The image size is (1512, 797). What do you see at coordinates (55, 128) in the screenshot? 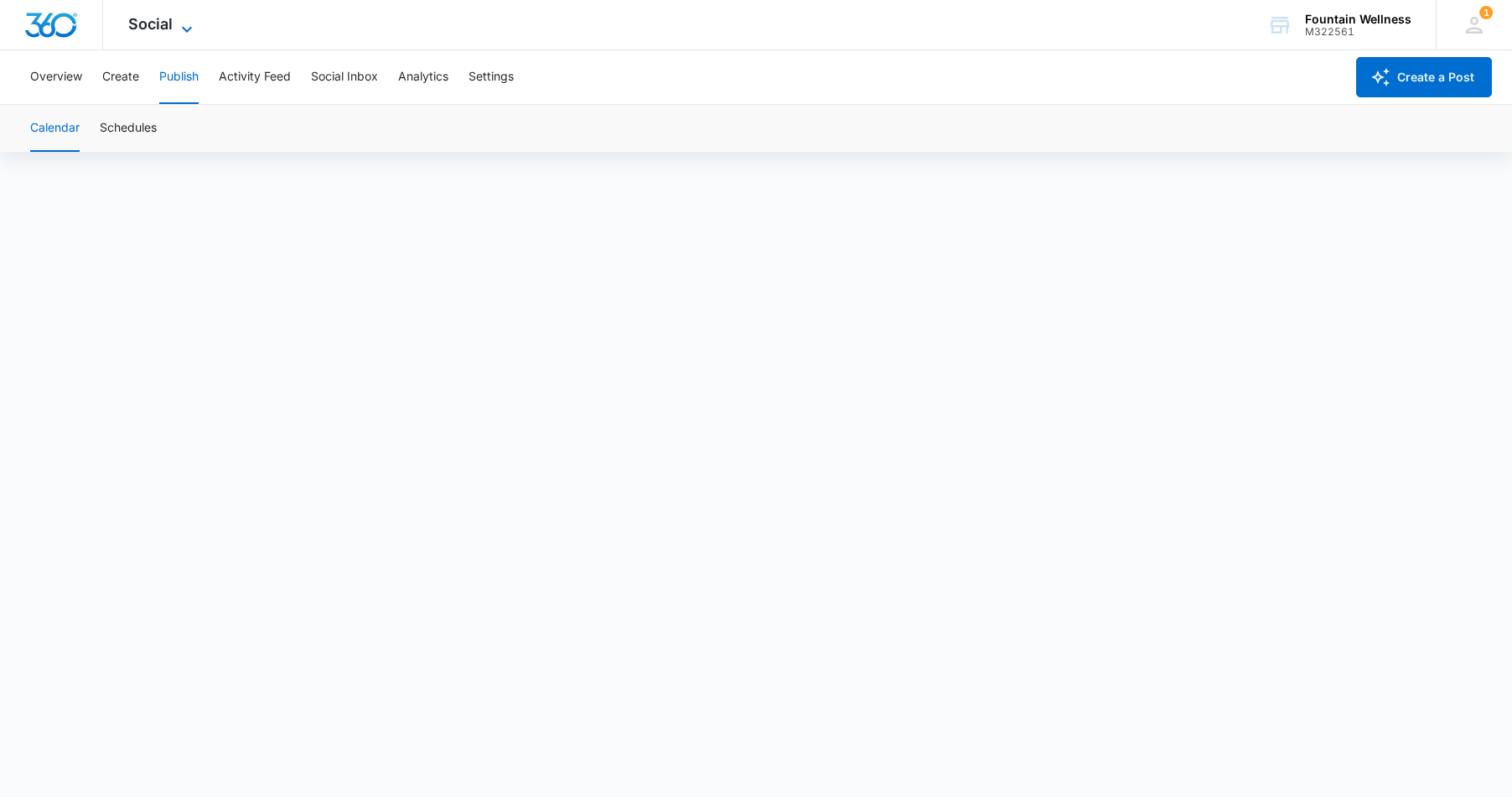
I see `button: Calendar` at bounding box center [55, 128].